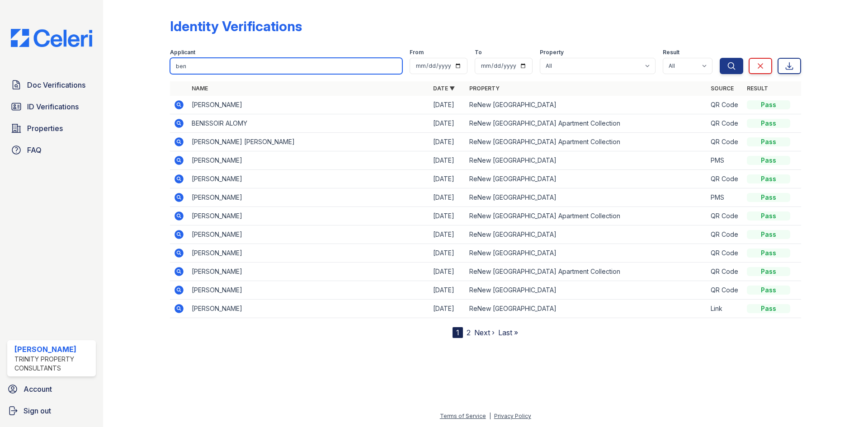 The image size is (868, 427). I want to click on label: To, so click(478, 52).